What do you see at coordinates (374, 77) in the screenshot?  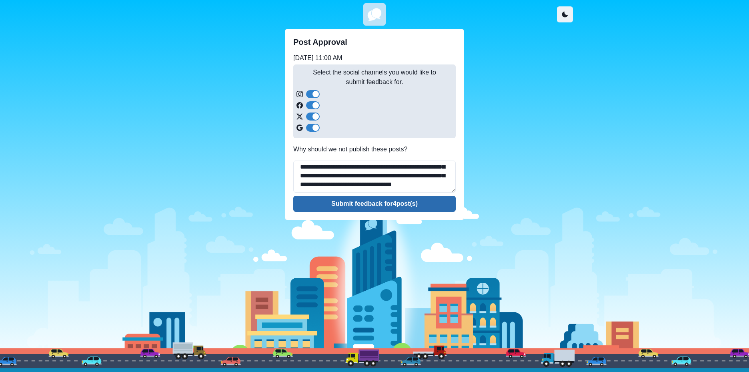 I see `p: Select the social channels you would like to submit feedback for.` at bounding box center [374, 77].